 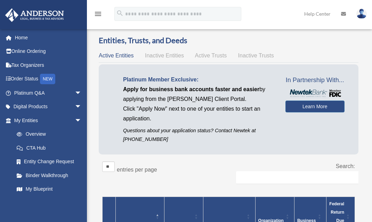 What do you see at coordinates (49, 189) in the screenshot?
I see `a: My Blueprint` at bounding box center [49, 189].